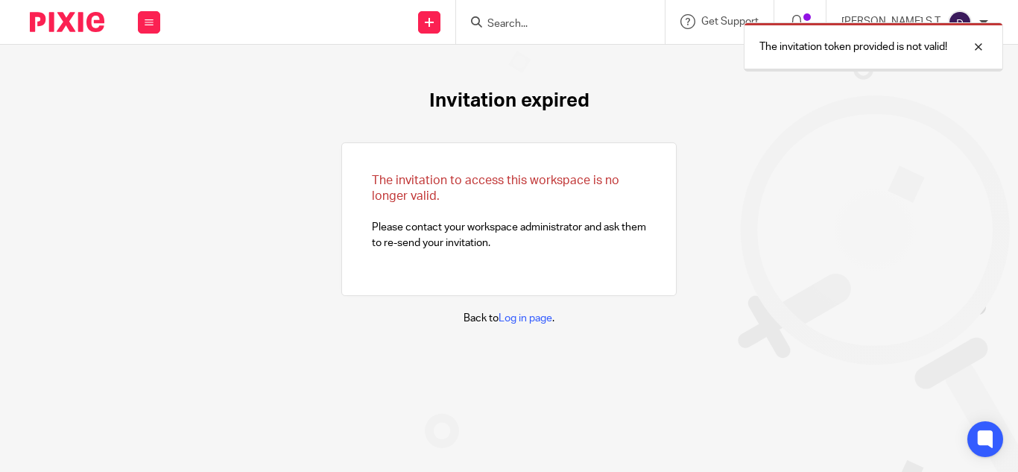 This screenshot has height=472, width=1018. What do you see at coordinates (960, 22) in the screenshot?
I see `img: svg%3E` at bounding box center [960, 22].